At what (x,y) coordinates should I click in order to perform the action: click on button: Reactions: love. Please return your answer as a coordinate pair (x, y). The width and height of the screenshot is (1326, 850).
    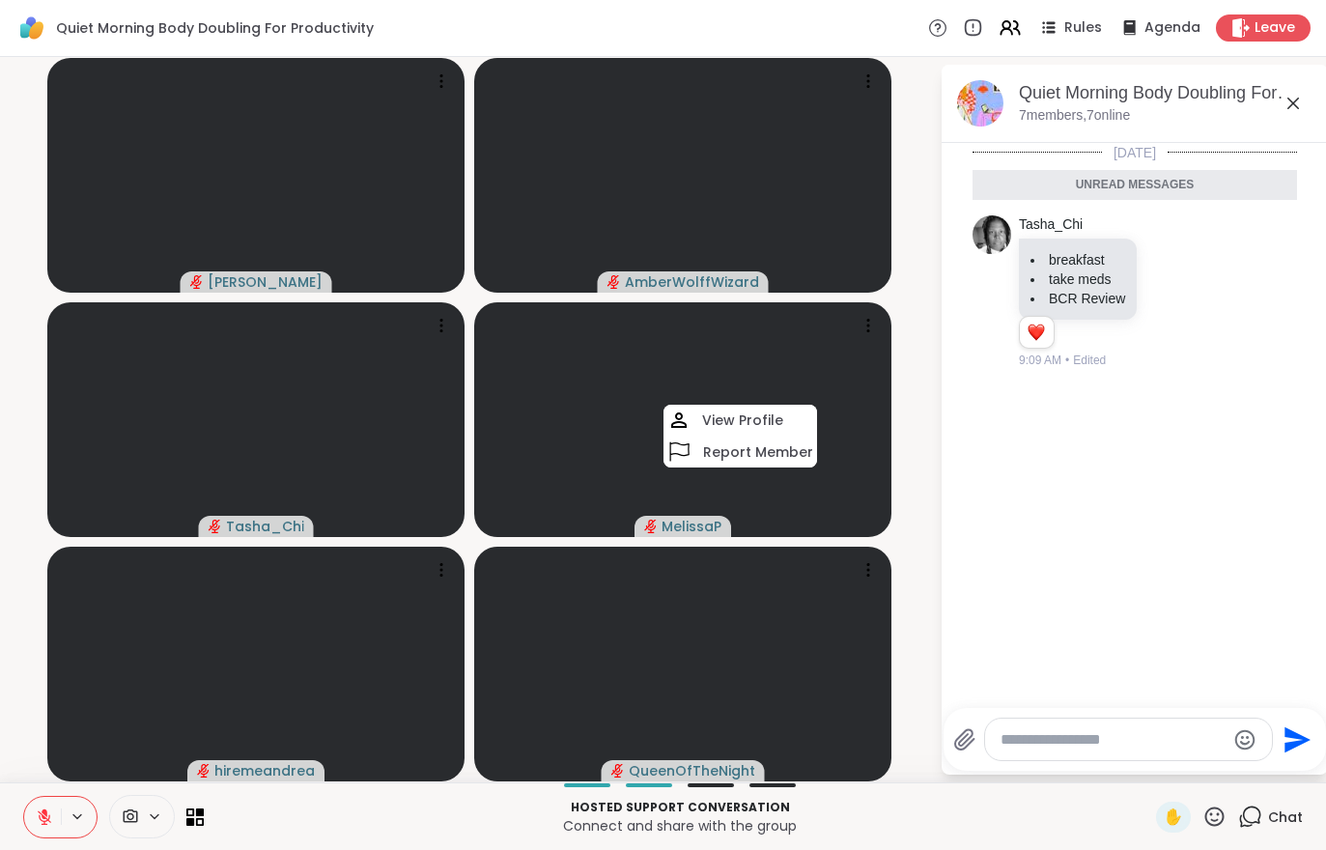
    Looking at the image, I should click on (1035, 332).